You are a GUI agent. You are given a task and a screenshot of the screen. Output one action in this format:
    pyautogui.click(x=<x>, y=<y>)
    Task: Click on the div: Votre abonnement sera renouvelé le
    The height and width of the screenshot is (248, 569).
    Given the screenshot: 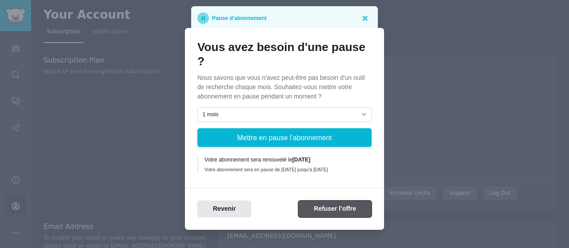 What is the action you would take?
    pyautogui.click(x=285, y=160)
    